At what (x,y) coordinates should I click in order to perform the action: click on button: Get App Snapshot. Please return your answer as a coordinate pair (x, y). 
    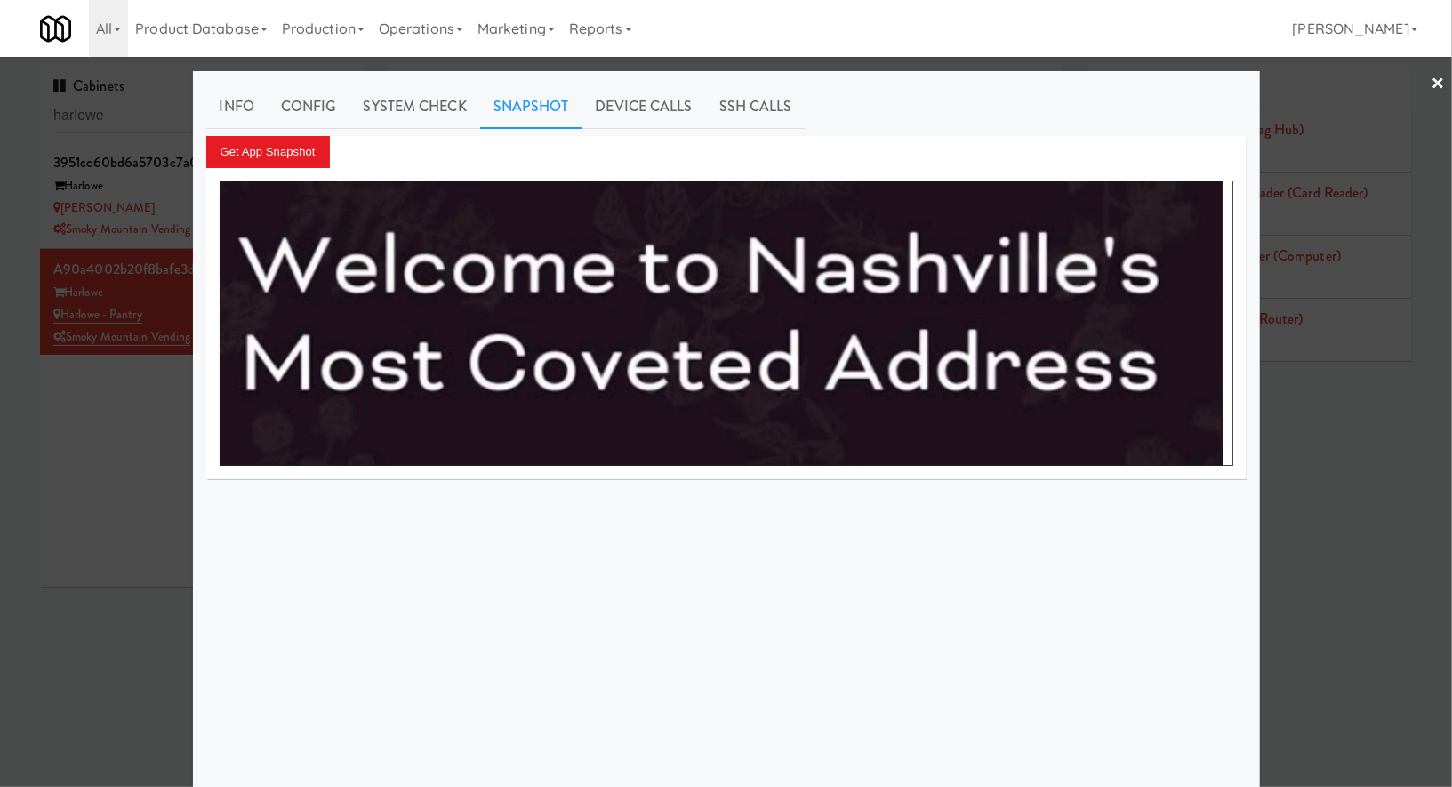
    Looking at the image, I should click on (268, 152).